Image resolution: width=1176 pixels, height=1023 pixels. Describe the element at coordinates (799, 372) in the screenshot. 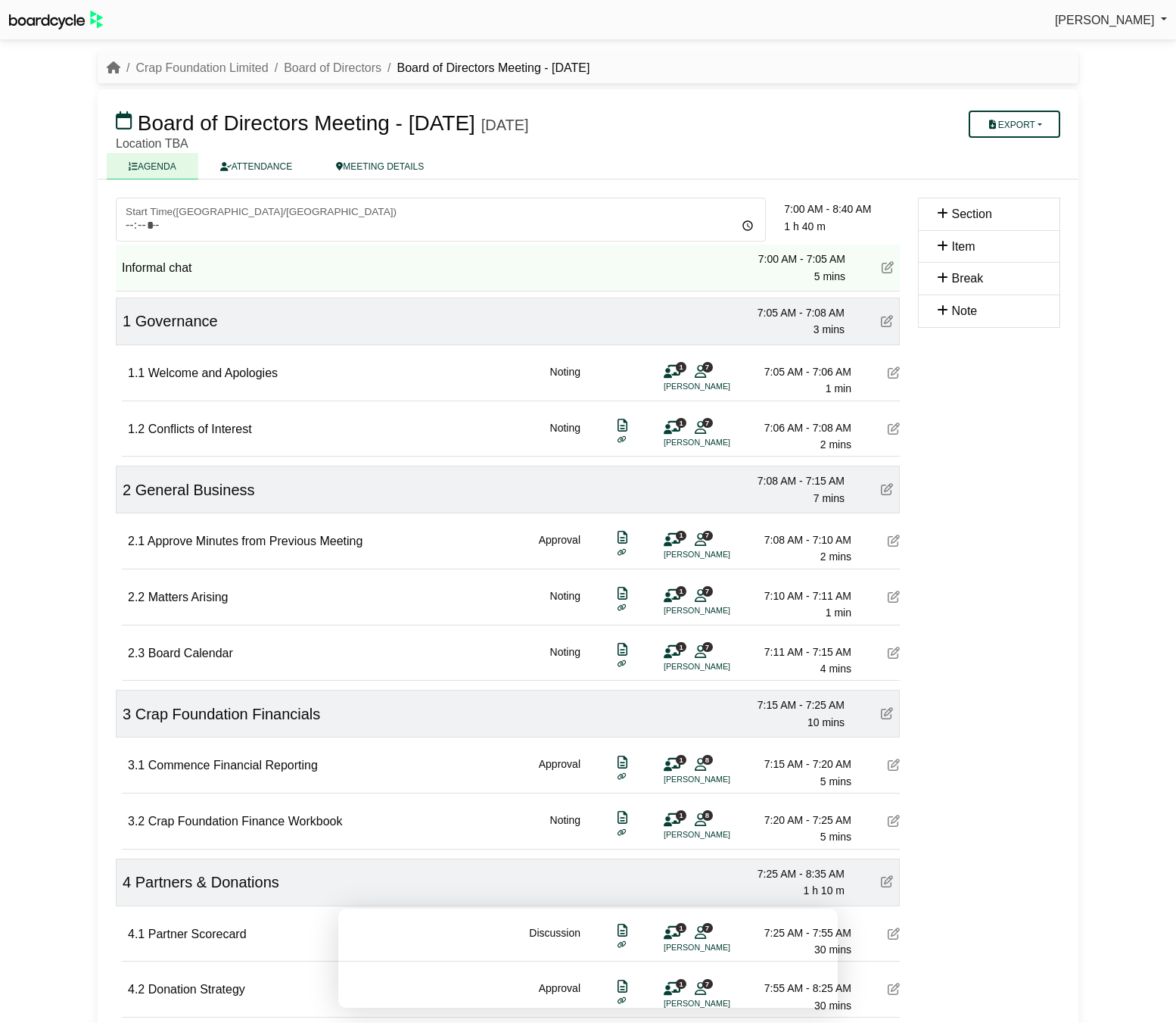

I see `div: 7:05 AM - 7:06 AM` at that location.